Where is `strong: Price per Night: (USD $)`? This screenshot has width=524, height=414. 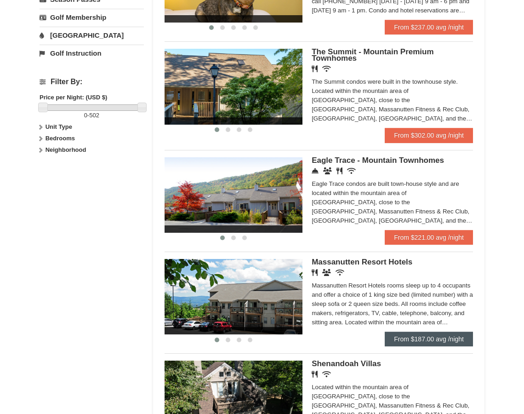 strong: Price per Night: (USD $) is located at coordinates (73, 97).